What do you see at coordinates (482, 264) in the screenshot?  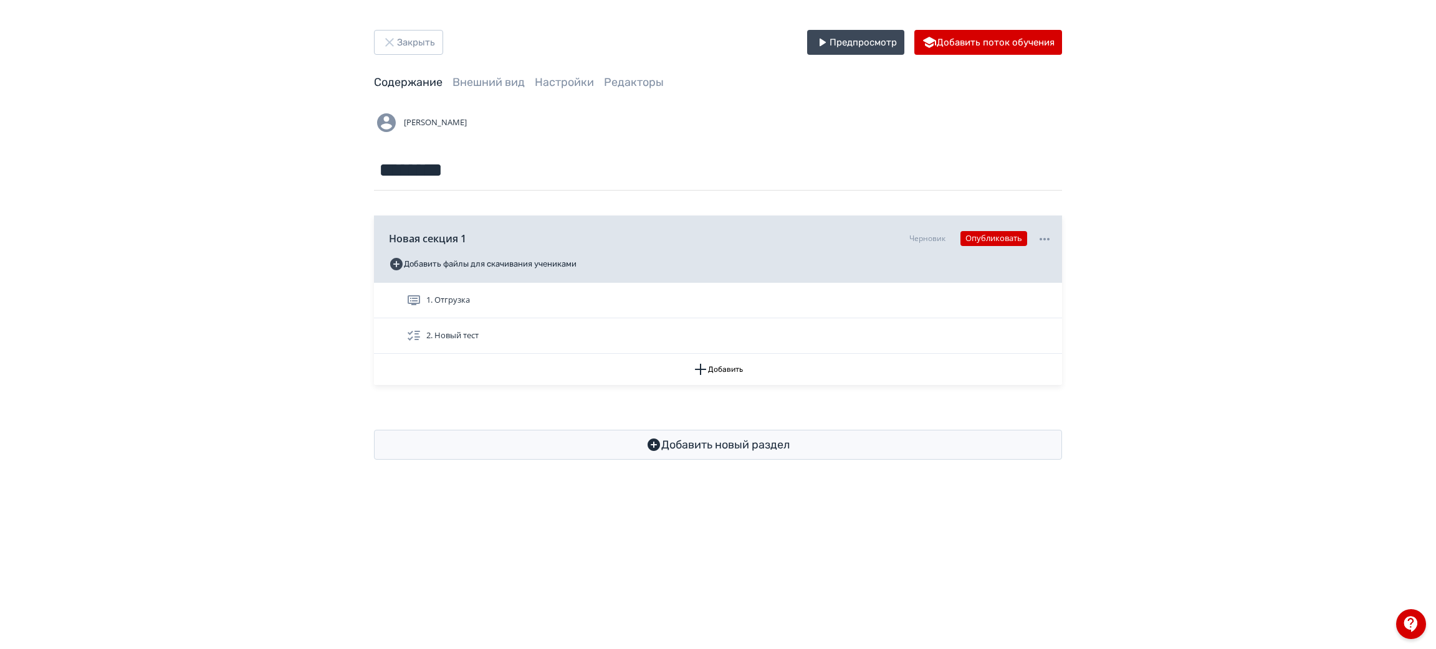 I see `button: Добавить файлы для скачивания учениками` at bounding box center [482, 264].